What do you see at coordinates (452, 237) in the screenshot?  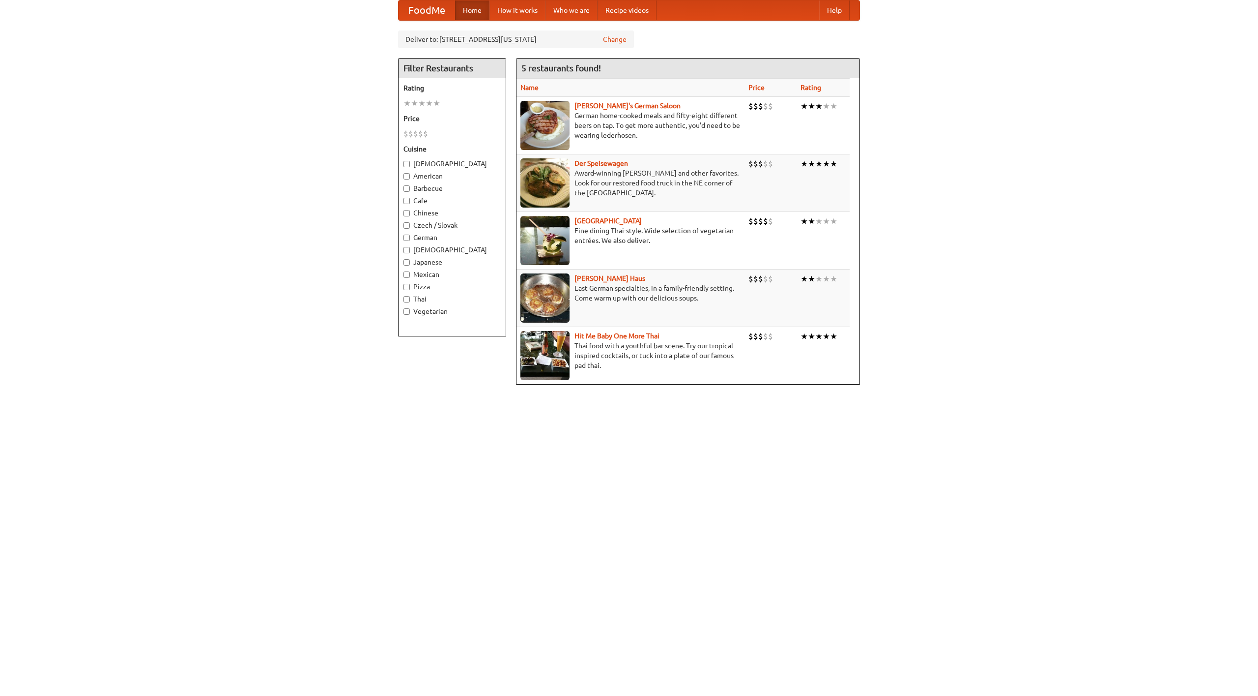 I see `label: German` at bounding box center [452, 237].